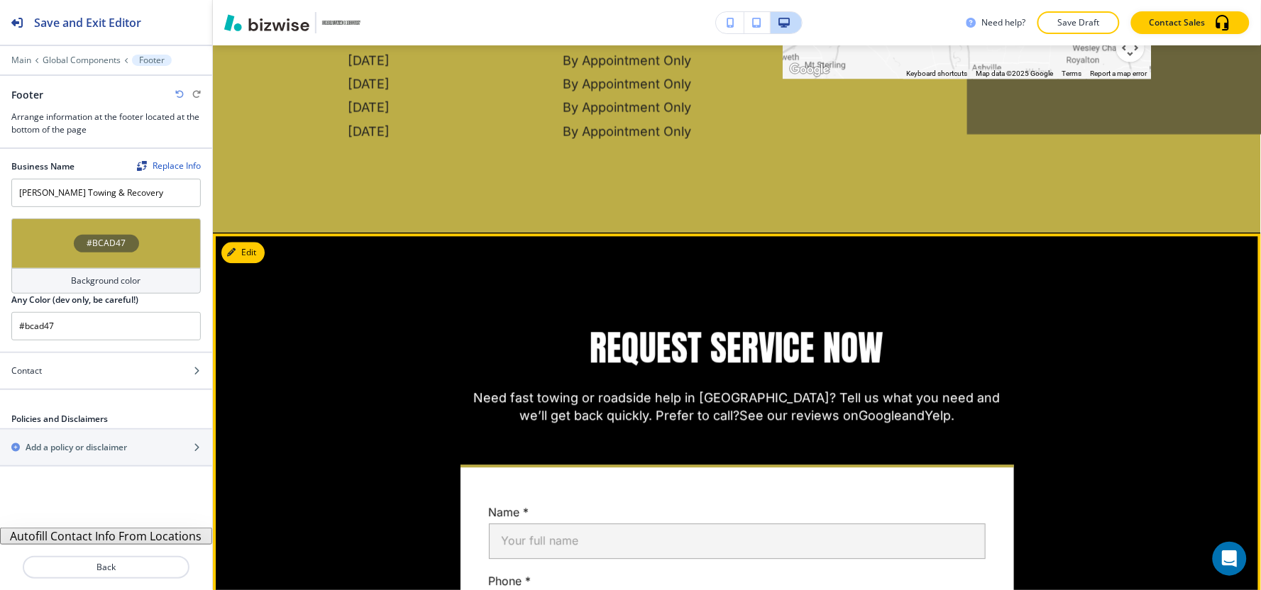 This screenshot has width=1261, height=590. Describe the element at coordinates (106, 568) in the screenshot. I see `button: Back` at that location.